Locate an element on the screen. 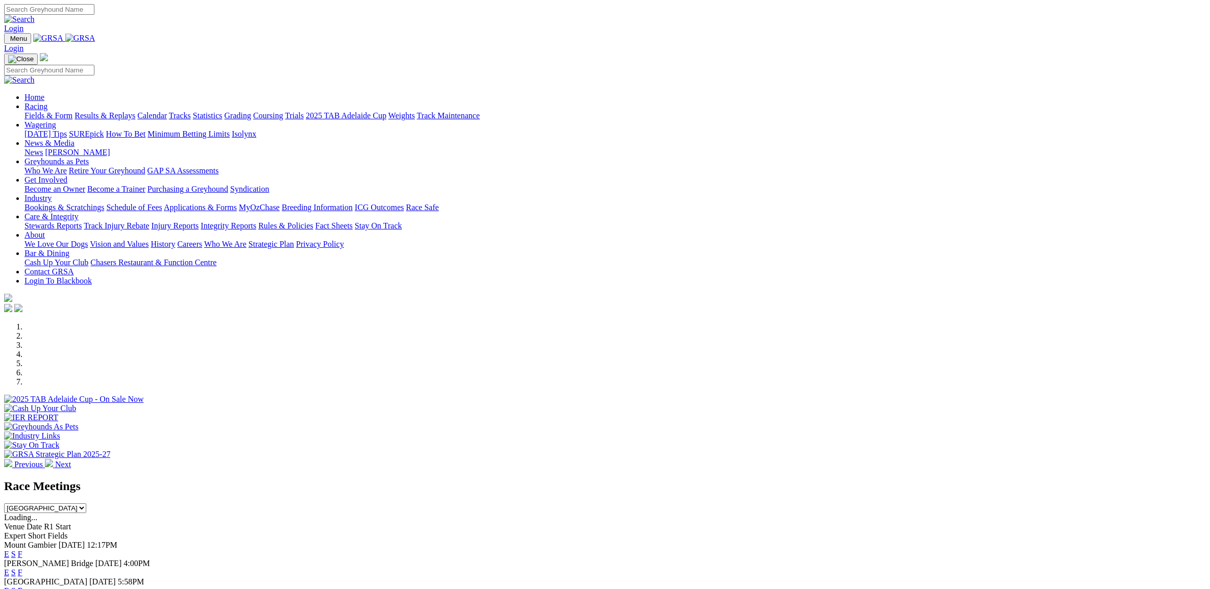  img: IER REPORT is located at coordinates (31, 418).